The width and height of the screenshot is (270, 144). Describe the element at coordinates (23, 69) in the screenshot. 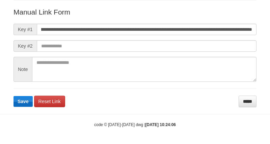

I see `span: Note` at that location.